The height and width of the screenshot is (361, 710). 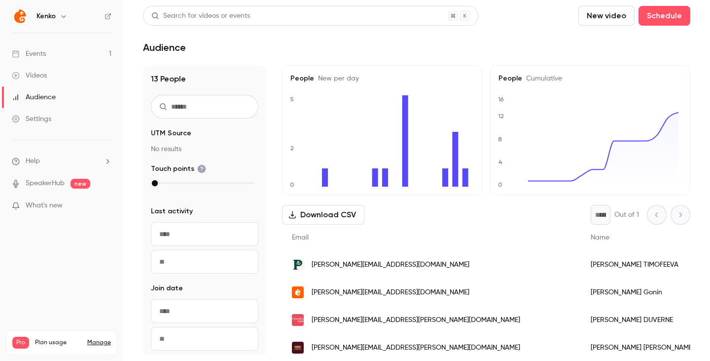 What do you see at coordinates (600, 237) in the screenshot?
I see `span: Name` at bounding box center [600, 237].